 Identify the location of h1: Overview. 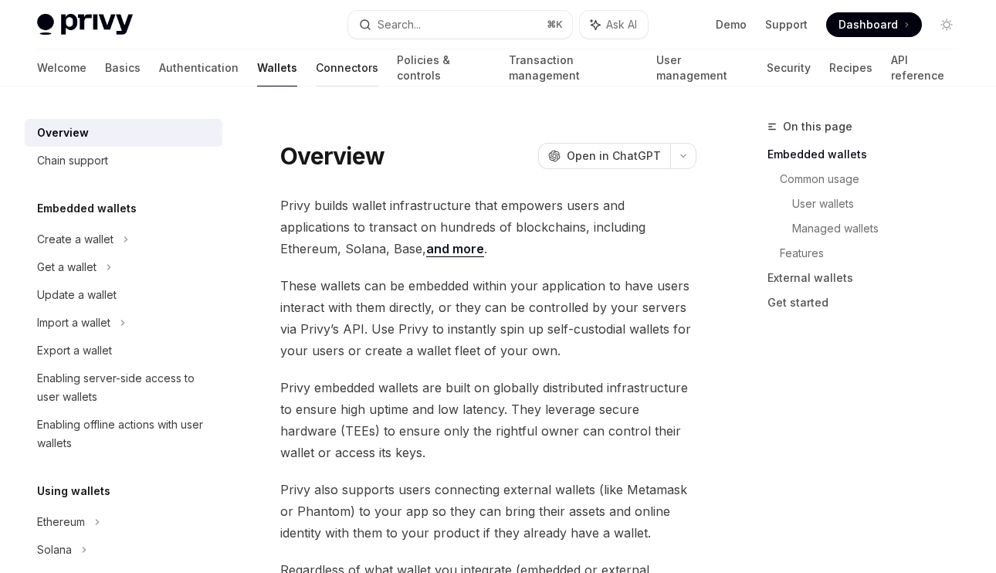
(332, 156).